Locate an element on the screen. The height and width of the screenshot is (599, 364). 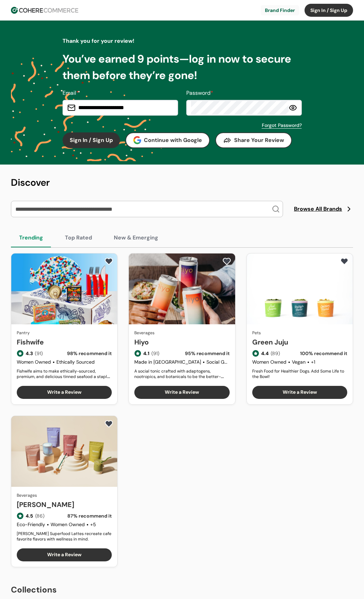
span: Browse All Brands is located at coordinates (318, 209).